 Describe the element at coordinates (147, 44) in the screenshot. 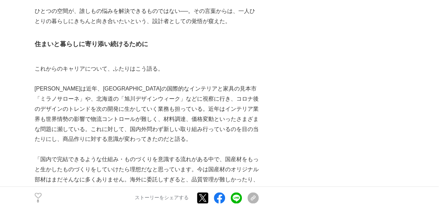

I see `h3: 住まいと暮らしに寄り添い続けるために` at that location.